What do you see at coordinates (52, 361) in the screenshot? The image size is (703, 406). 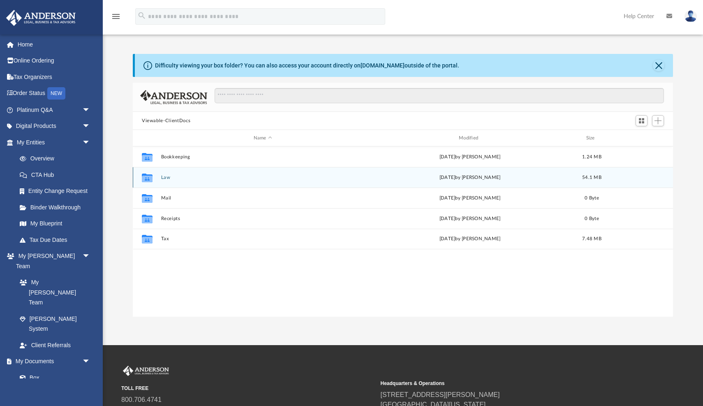 I see `a: My Documentsarrow_drop_down` at bounding box center [52, 361].